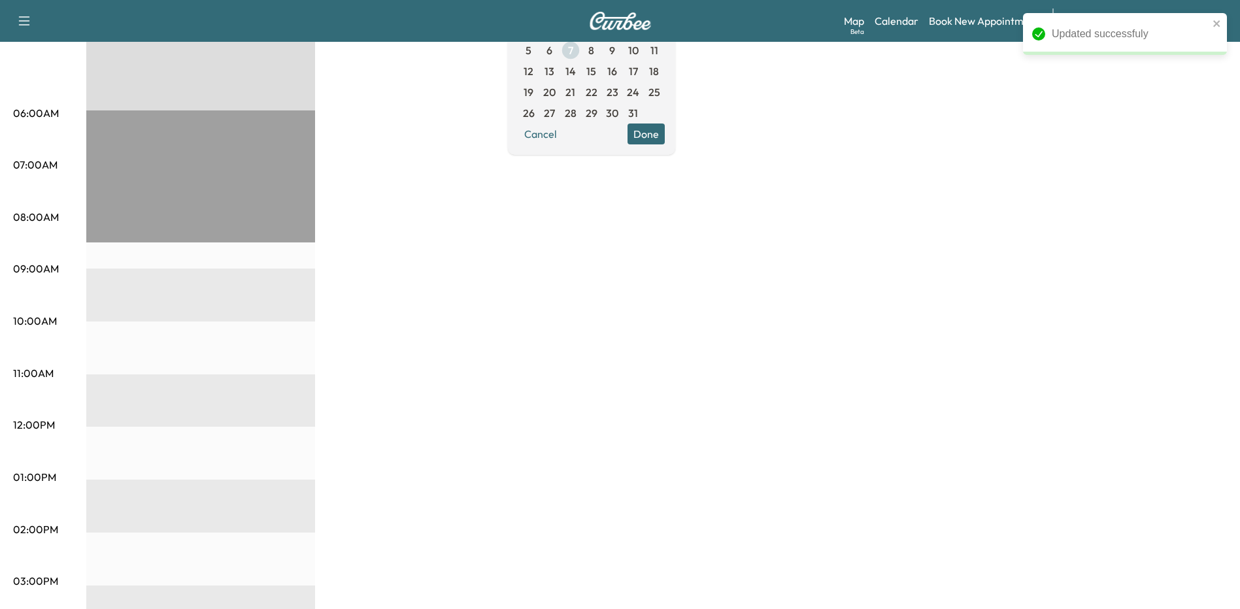  Describe the element at coordinates (34, 425) in the screenshot. I see `p: 12:00PM` at that location.